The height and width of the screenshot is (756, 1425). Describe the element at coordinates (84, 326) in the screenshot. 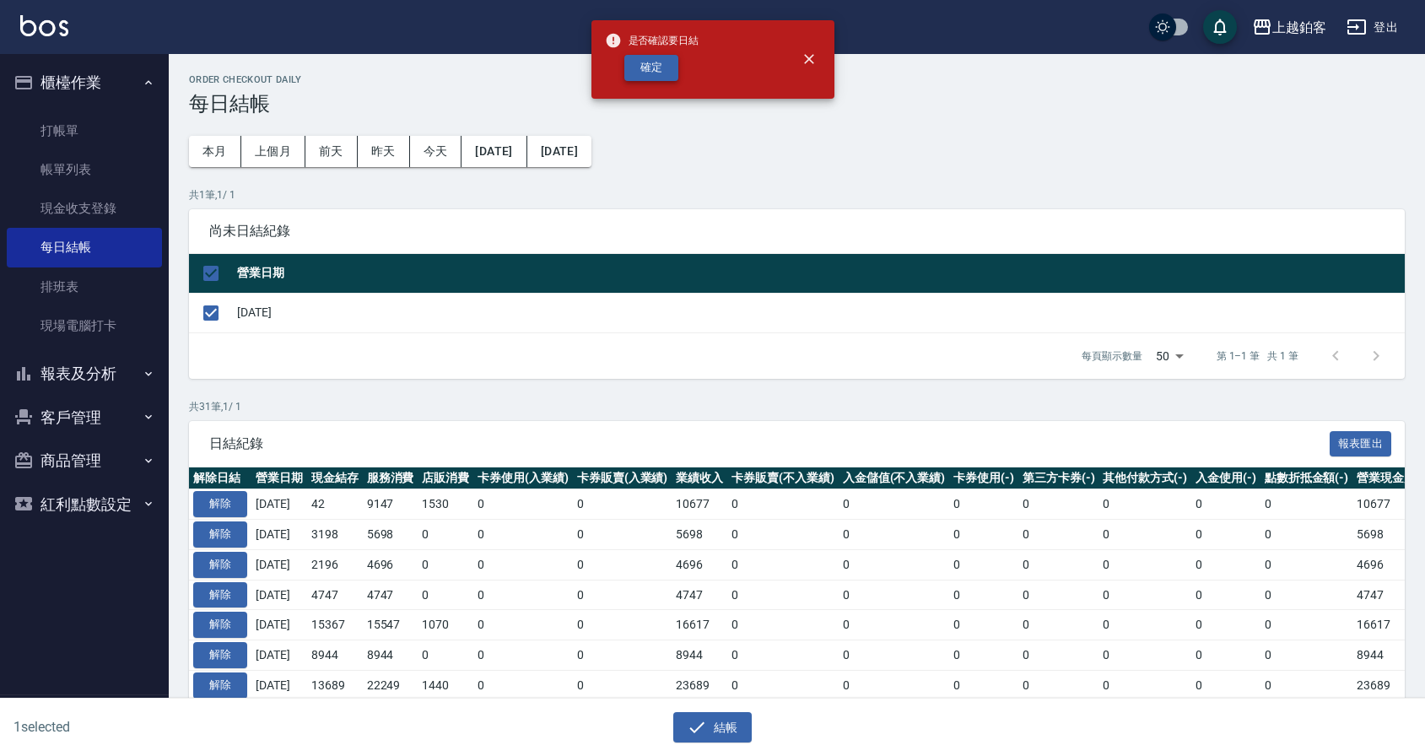

I see `a: 現場電腦打卡` at that location.